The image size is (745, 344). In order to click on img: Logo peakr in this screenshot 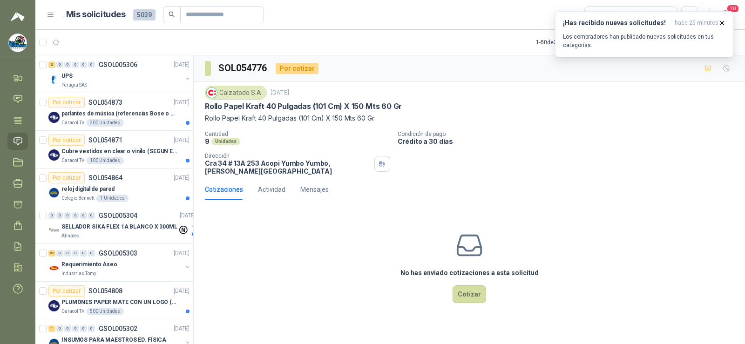, I will do `click(18, 17)`.